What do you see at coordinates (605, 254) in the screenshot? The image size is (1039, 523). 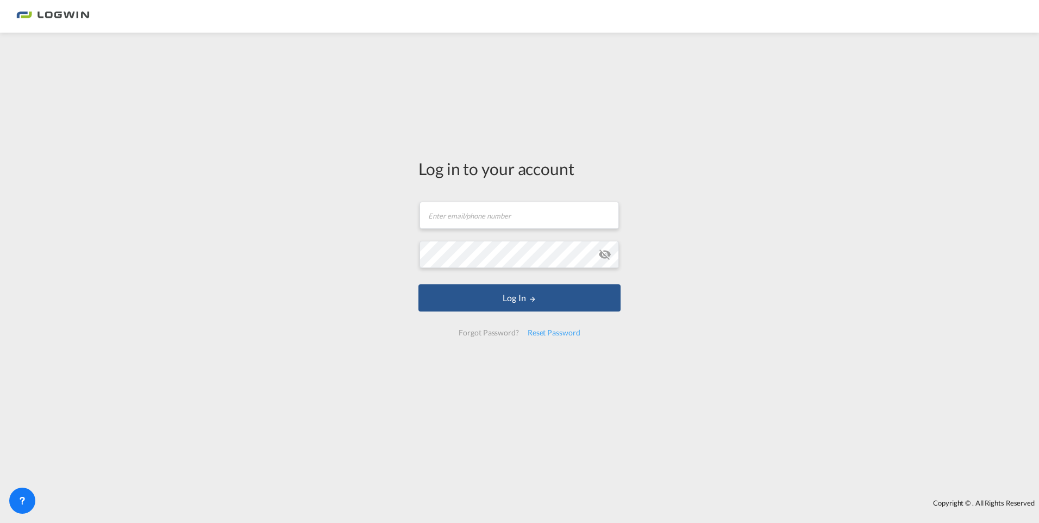 I see `md-icon: icon-eye-off` at bounding box center [605, 254].